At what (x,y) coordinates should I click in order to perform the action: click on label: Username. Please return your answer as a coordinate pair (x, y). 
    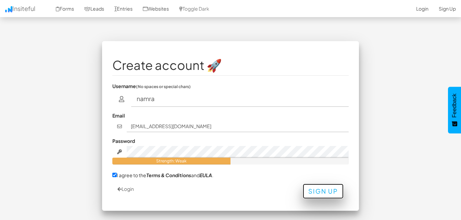
    Looking at the image, I should click on (151, 86).